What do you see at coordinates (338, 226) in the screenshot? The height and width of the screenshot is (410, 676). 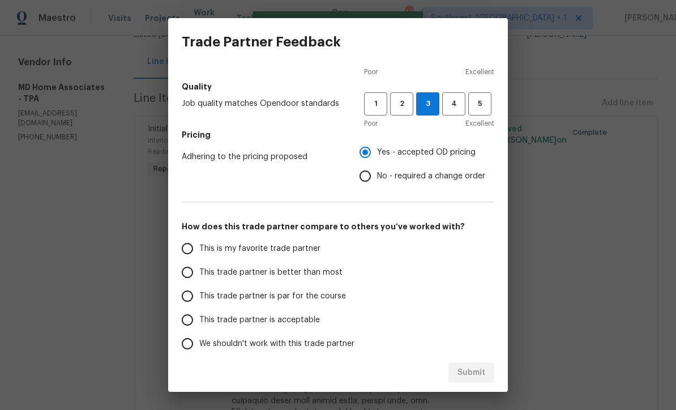 I see `h5: How does this trade partner compare to others you’ve worked with?` at bounding box center [338, 226].